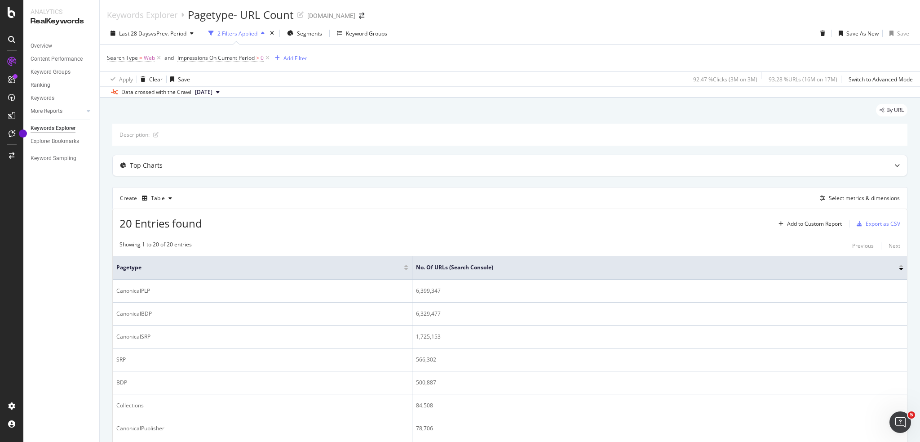 This screenshot has width=920, height=442. Describe the element at coordinates (815, 224) in the screenshot. I see `div: Add to Custom Report` at that location.